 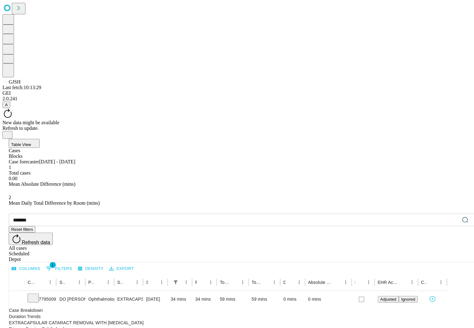 What do you see at coordinates (237, 123) in the screenshot?
I see `div: New data might be available` at bounding box center [237, 123].